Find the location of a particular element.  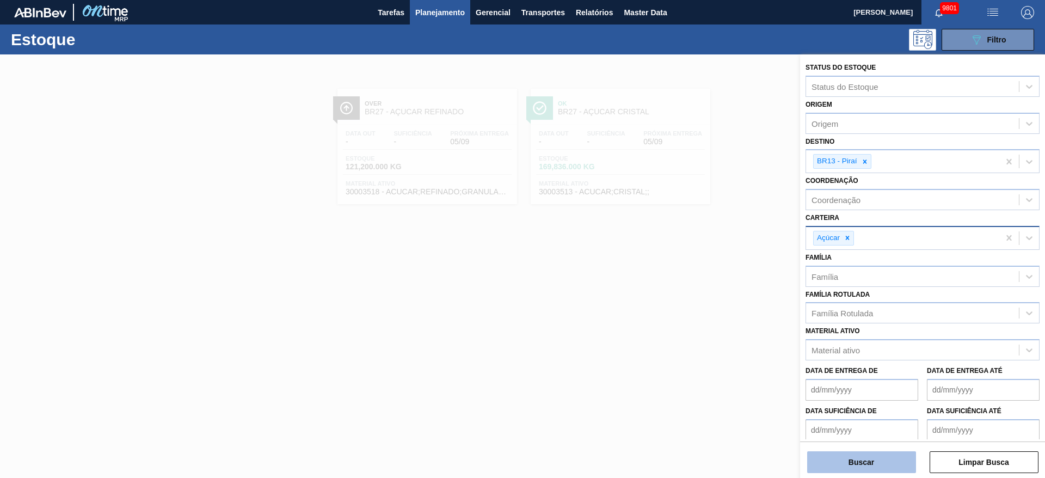

label: Status do Estoque is located at coordinates (841, 68).